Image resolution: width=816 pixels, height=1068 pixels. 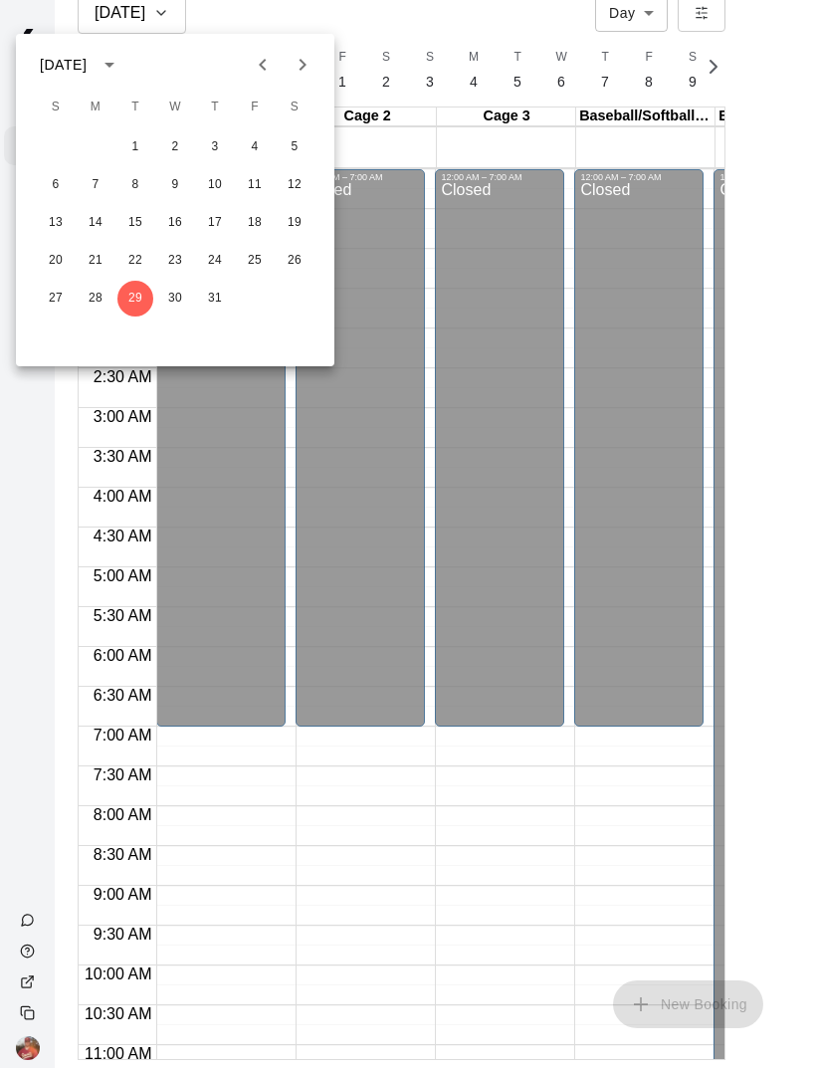 What do you see at coordinates (215, 261) in the screenshot?
I see `button: 24` at bounding box center [215, 261].